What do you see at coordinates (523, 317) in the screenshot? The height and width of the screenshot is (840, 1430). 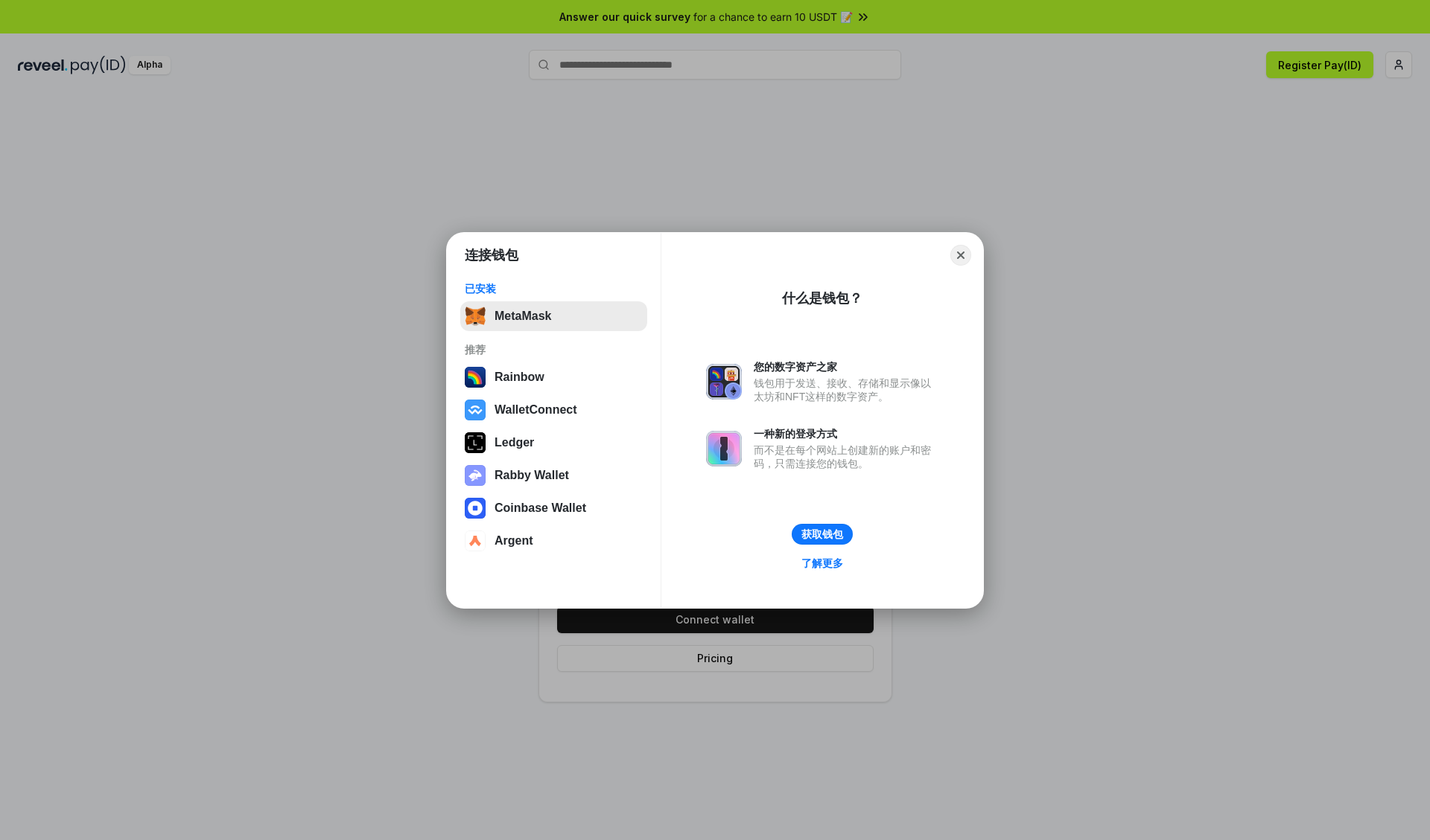 I see `div: MetaMask` at bounding box center [523, 317].